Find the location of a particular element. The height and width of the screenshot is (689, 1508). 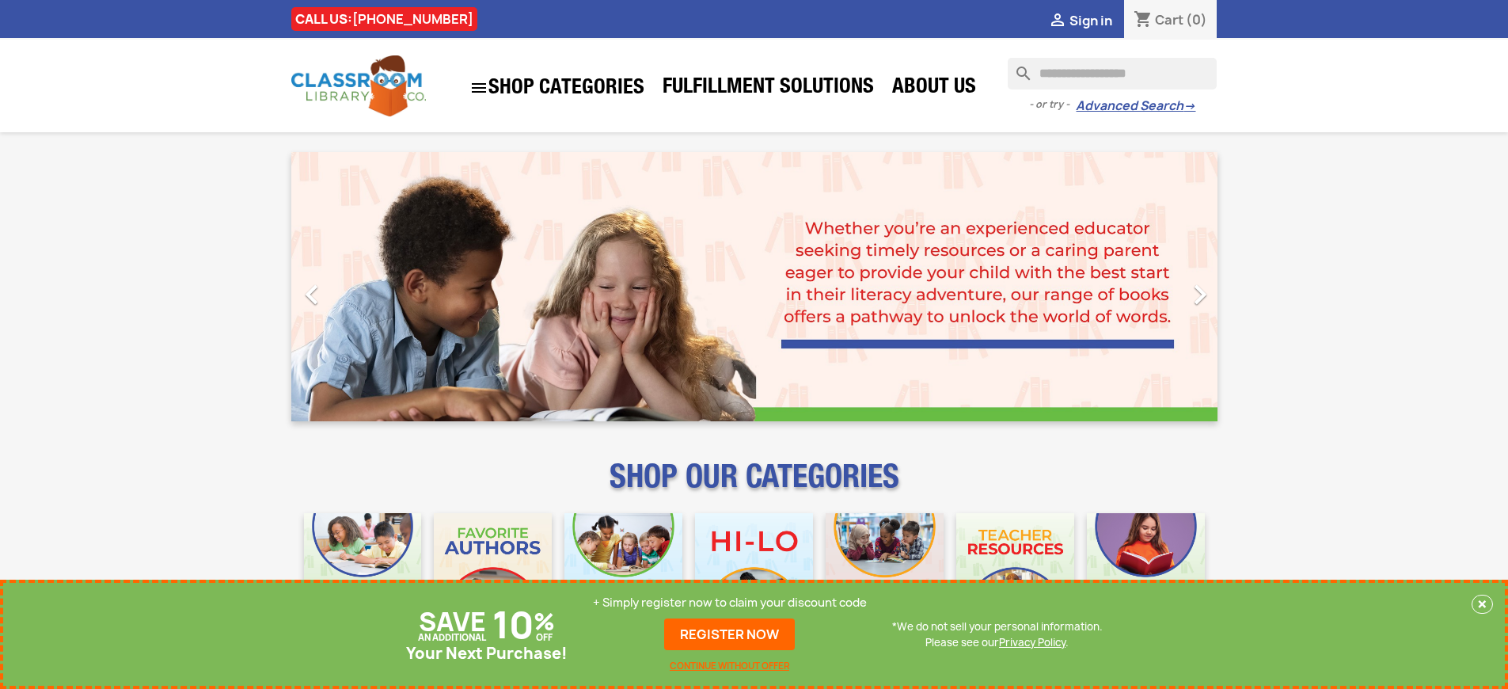

span: Cart is located at coordinates (1170, 20).